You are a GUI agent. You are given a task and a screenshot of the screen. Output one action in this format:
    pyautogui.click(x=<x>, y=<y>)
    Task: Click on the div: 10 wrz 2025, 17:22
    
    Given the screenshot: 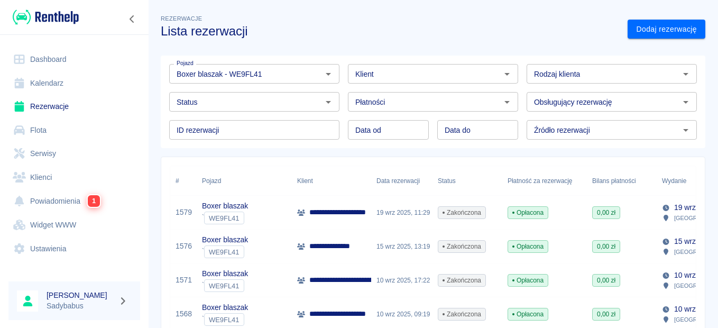 What is the action you would take?
    pyautogui.click(x=402, y=280)
    